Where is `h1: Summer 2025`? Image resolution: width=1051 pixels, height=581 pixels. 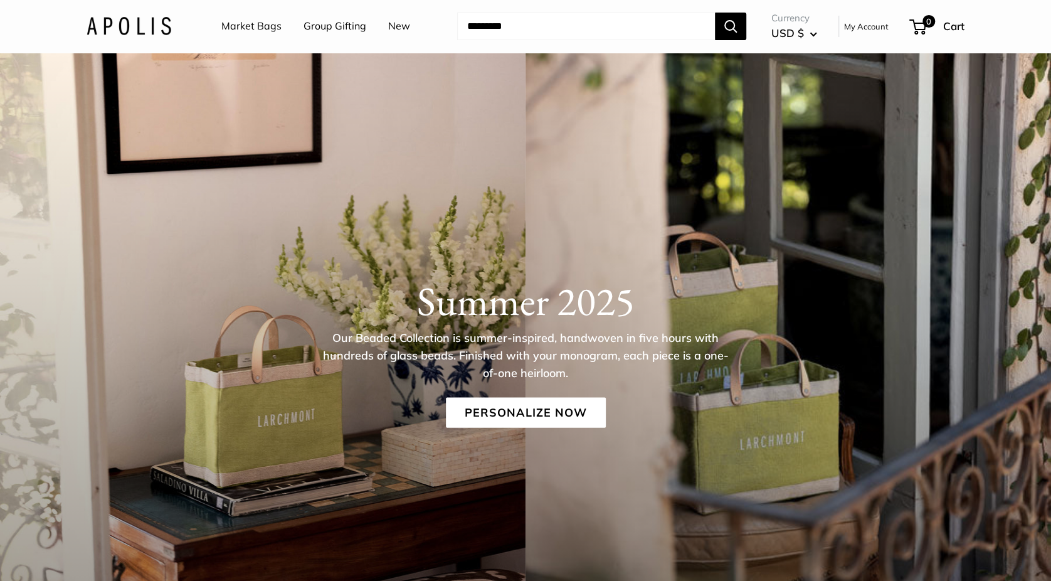
h1: Summer 2025 is located at coordinates (526, 300).